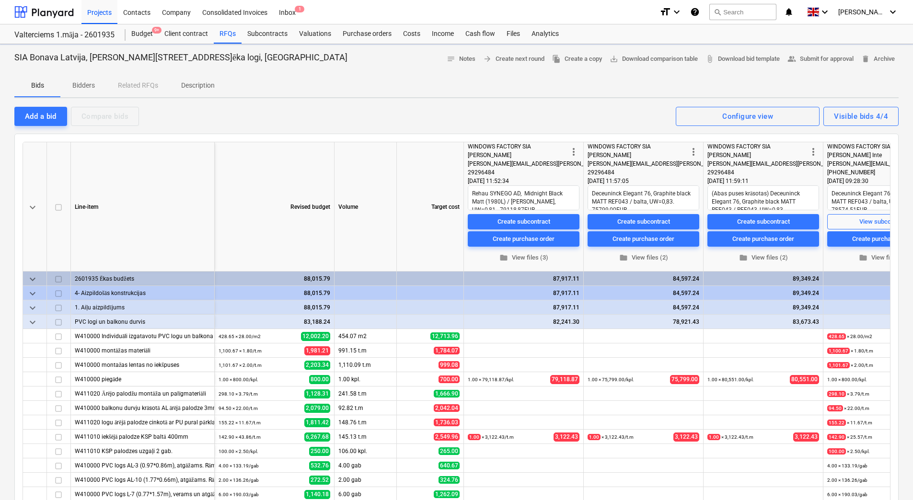 The height and width of the screenshot is (500, 913). Describe the element at coordinates (447, 351) in the screenshot. I see `span: 1,784.07` at that location.